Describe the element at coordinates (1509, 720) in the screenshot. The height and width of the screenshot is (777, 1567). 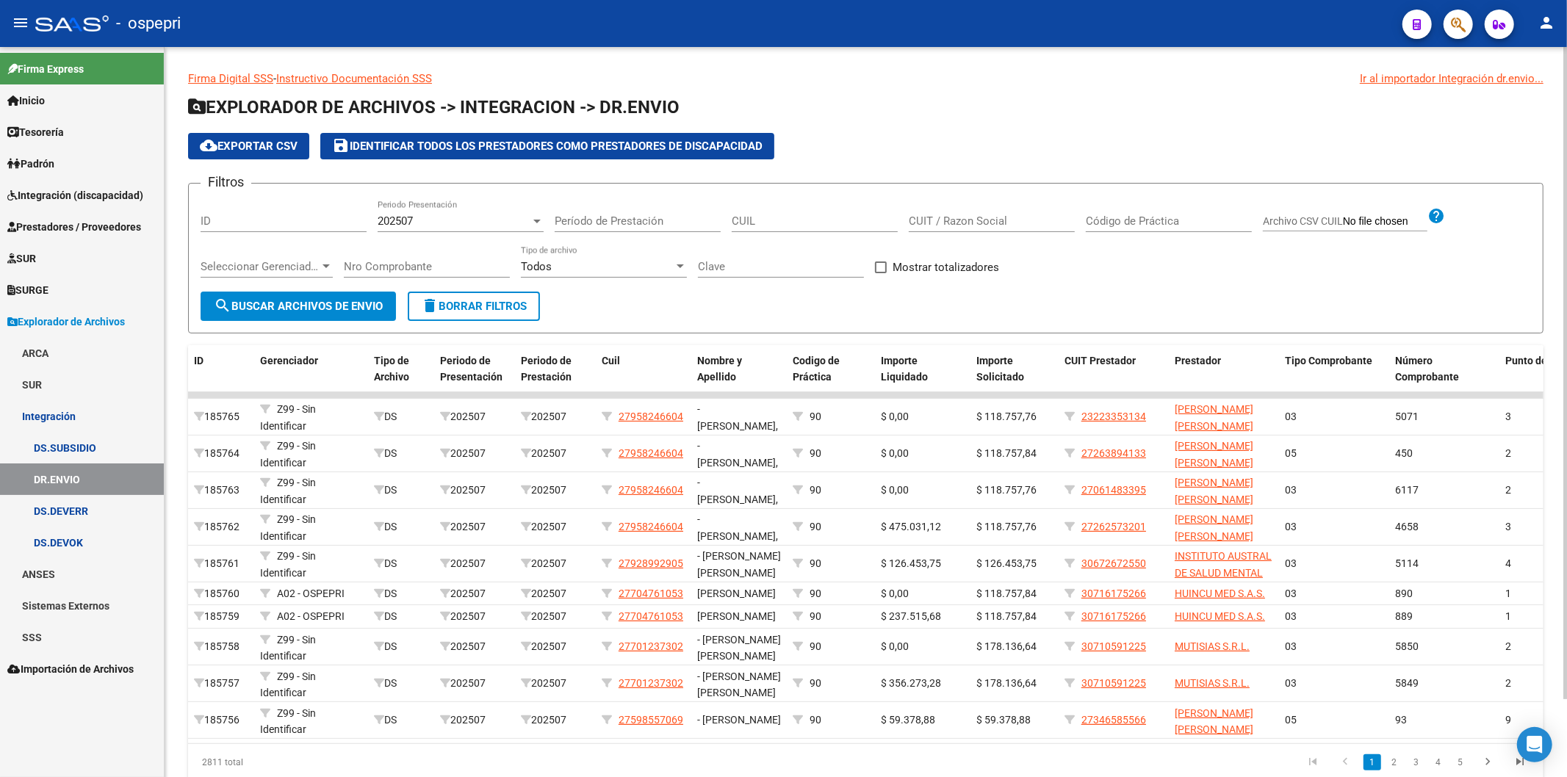
I see `span: 9` at that location.